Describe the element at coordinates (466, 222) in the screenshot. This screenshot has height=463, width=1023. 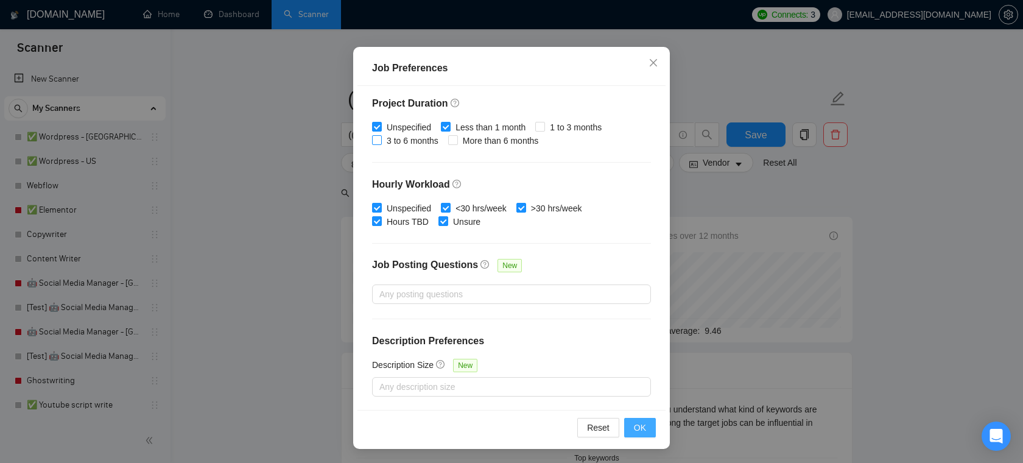
I see `span: Unsure` at that location.